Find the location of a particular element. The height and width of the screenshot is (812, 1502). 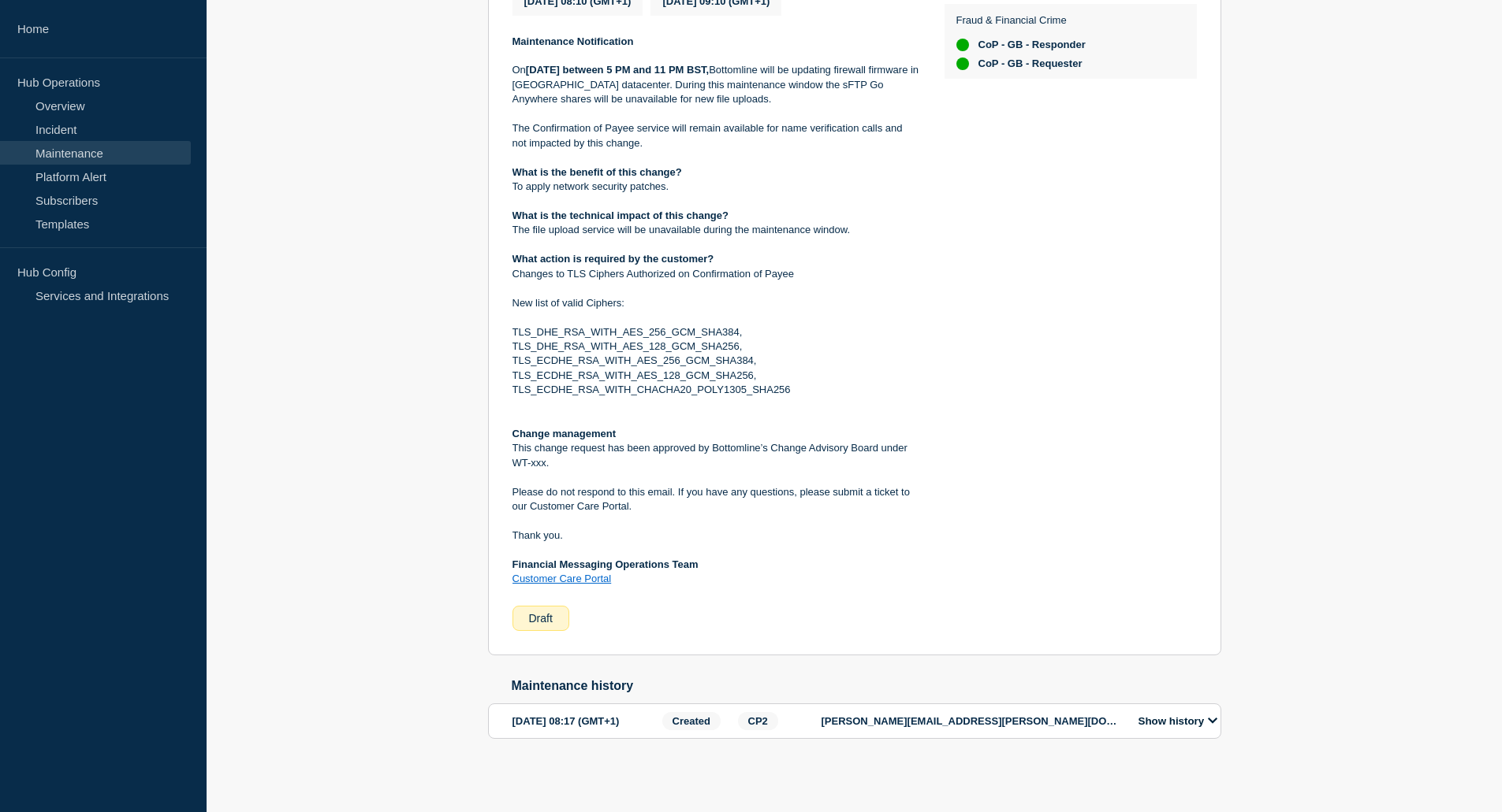

p: Thank you. is located at coordinates (716, 536).